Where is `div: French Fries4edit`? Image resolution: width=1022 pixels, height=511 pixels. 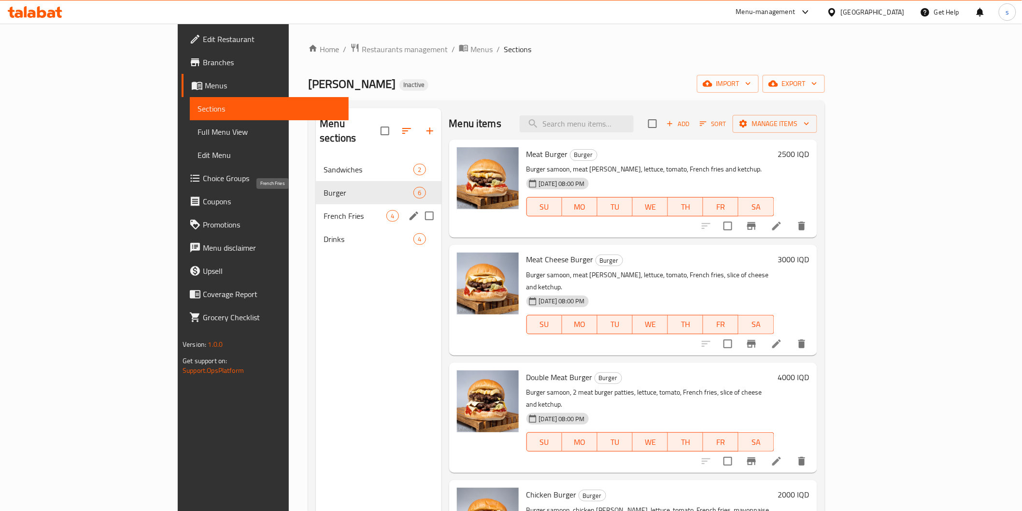
div: French Fries4edit is located at coordinates (378, 216).